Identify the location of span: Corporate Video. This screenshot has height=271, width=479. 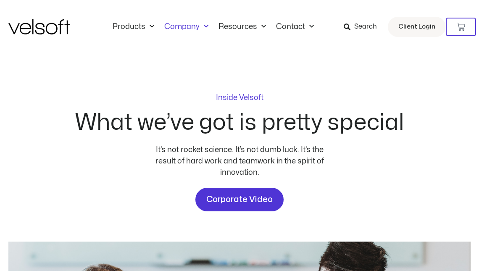
(239, 199).